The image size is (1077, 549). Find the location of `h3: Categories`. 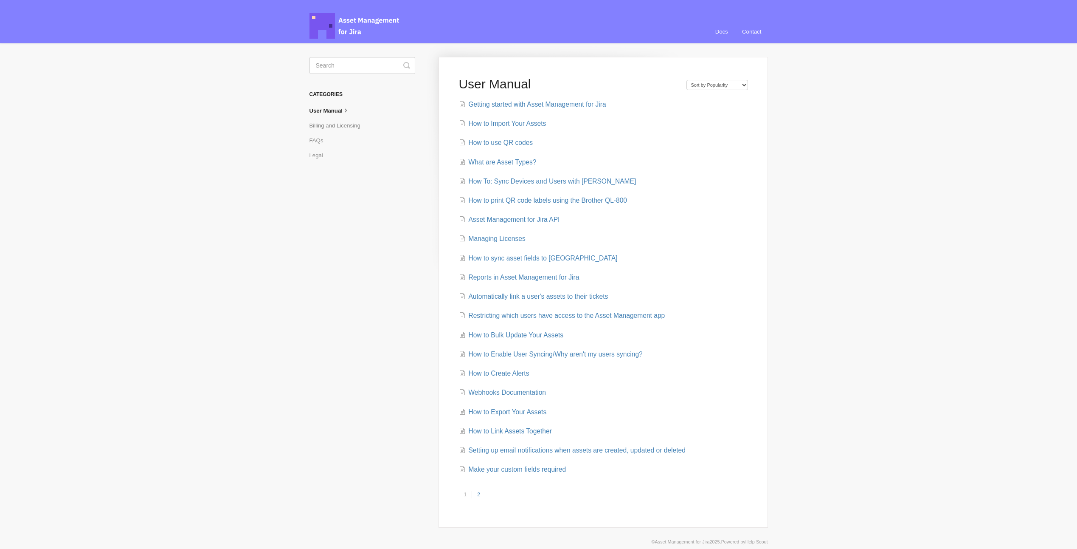

h3: Categories is located at coordinates (362, 94).